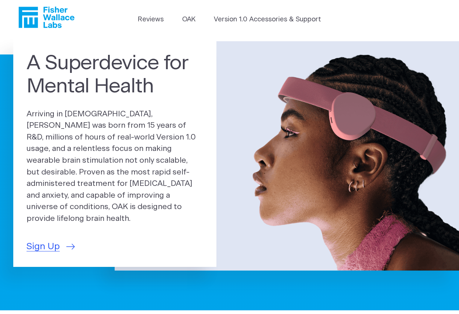 This screenshot has width=459, height=314. What do you see at coordinates (51, 247) in the screenshot?
I see `a: Sign Up` at bounding box center [51, 247].